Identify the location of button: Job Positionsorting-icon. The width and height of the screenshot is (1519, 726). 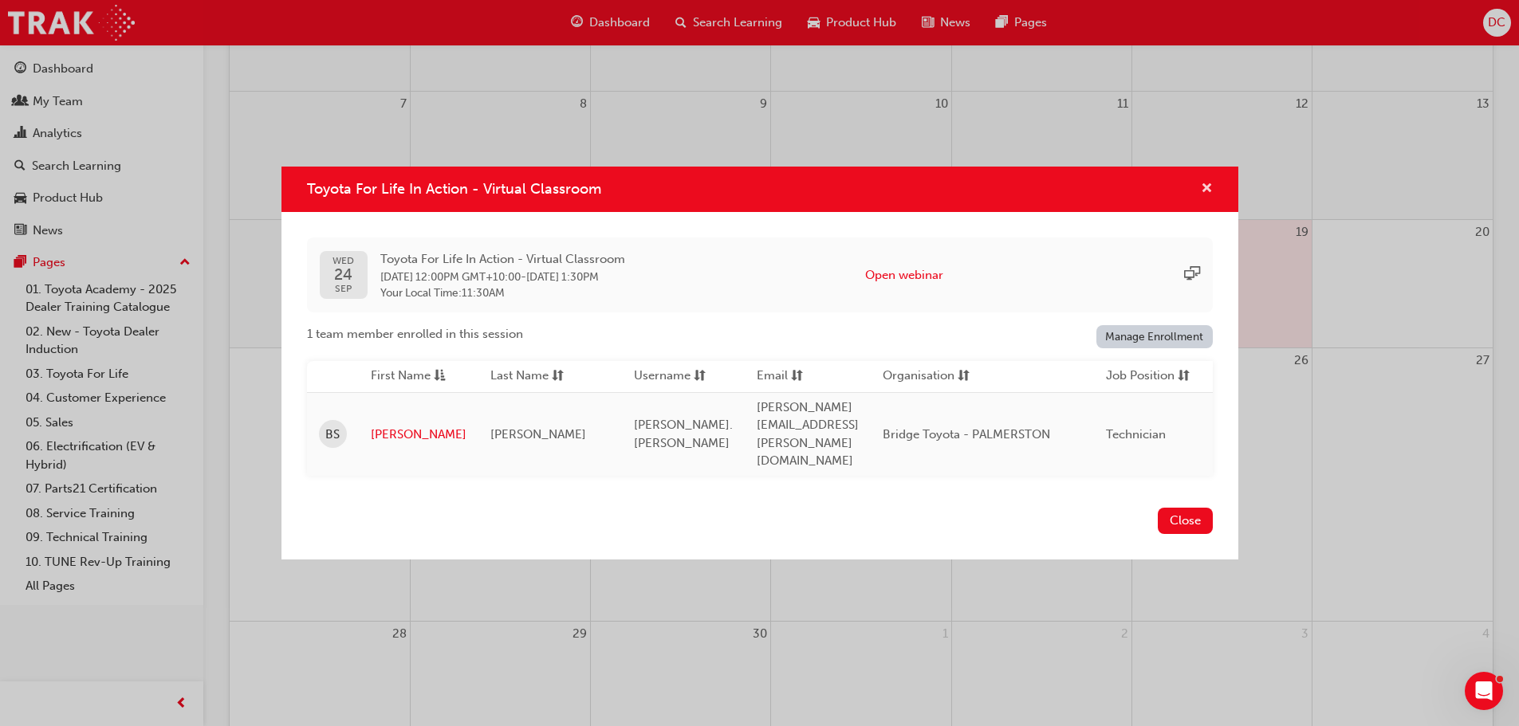
(1150, 376).